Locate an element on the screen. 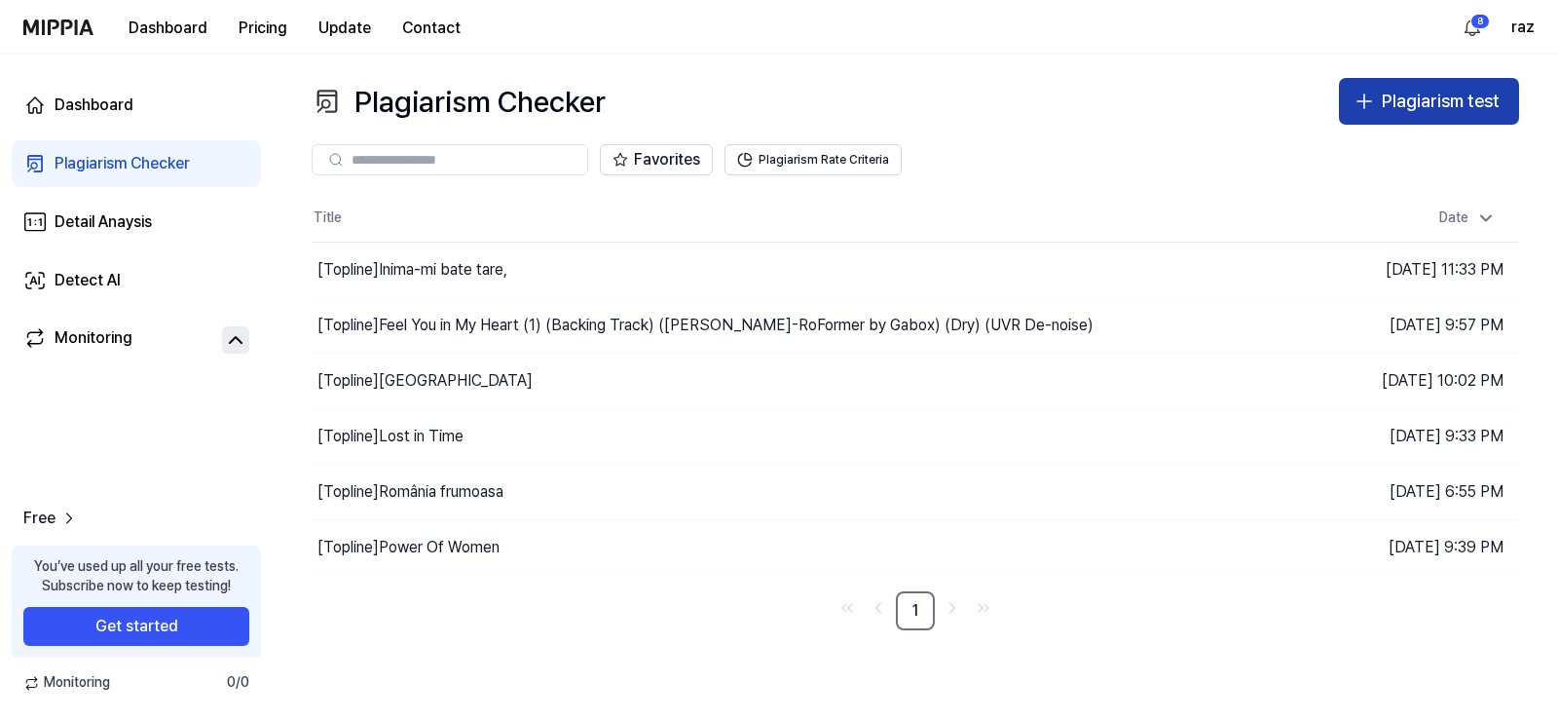  div: 8 is located at coordinates (1480, 21).